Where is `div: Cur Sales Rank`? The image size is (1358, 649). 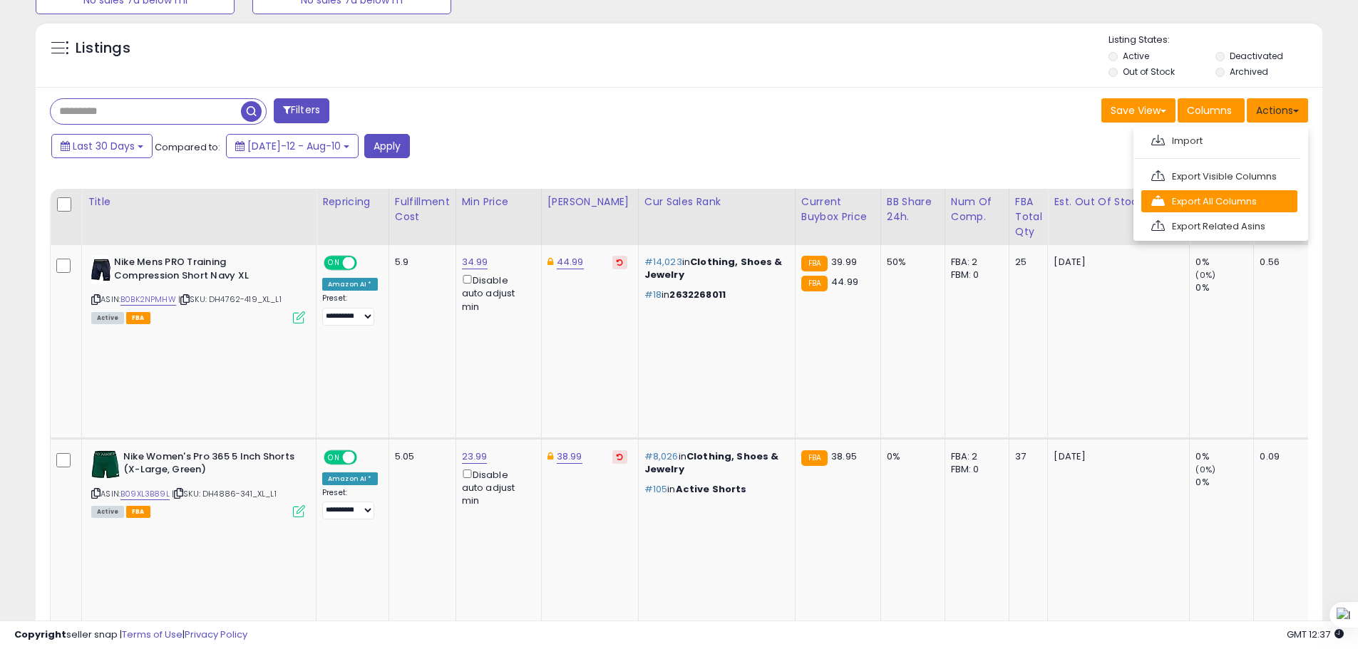 div: Cur Sales Rank is located at coordinates (717, 202).